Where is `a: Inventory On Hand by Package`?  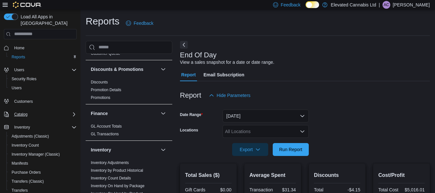 a: Inventory On Hand by Package is located at coordinates (118, 186).